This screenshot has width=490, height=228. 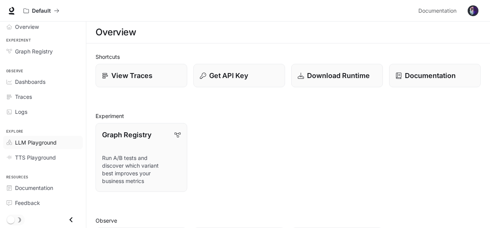 I want to click on span: Dark mode toggle, so click(x=11, y=220).